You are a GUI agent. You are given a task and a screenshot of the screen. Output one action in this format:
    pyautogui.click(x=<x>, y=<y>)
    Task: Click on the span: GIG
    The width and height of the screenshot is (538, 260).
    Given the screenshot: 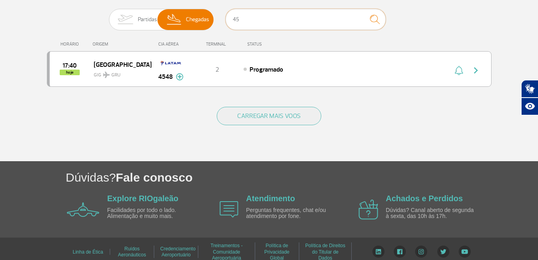 What is the action you would take?
    pyautogui.click(x=119, y=73)
    